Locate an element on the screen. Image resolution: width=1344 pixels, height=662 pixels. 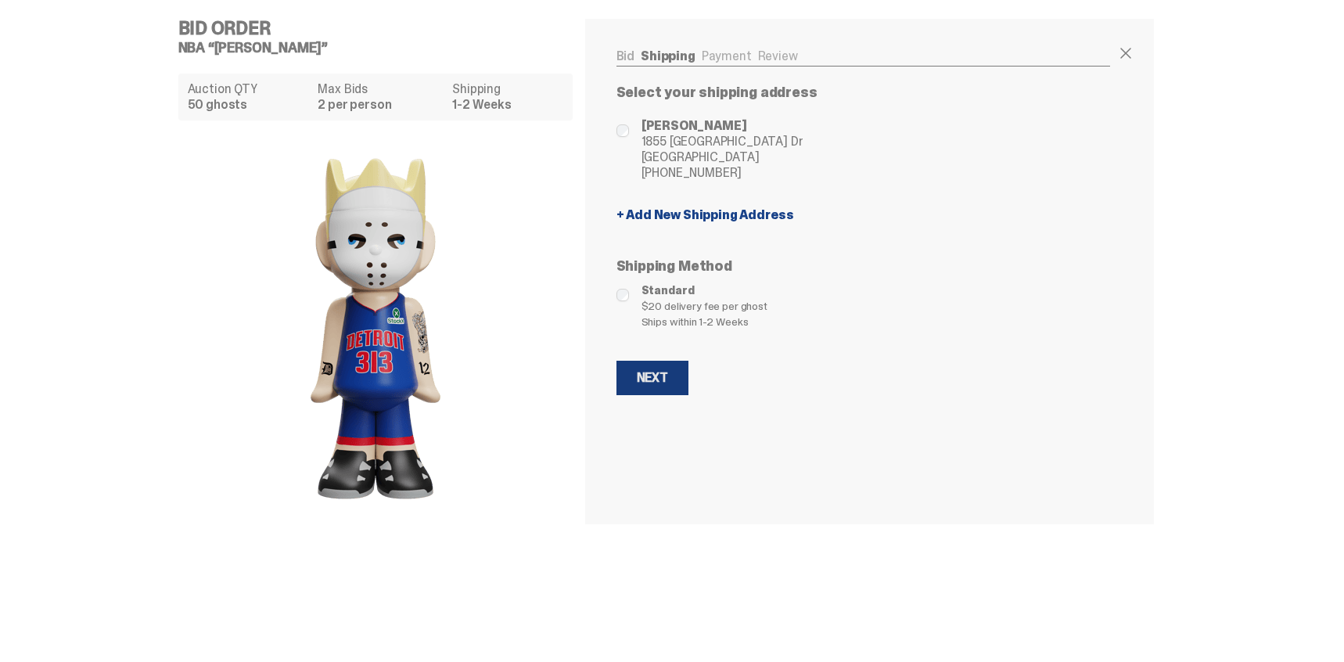
button: Next is located at coordinates (652, 378).